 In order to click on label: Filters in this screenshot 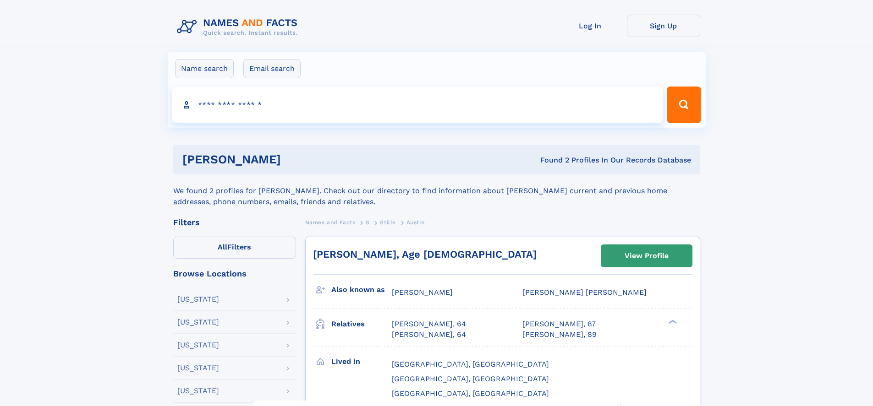, I will do `click(235, 248)`.